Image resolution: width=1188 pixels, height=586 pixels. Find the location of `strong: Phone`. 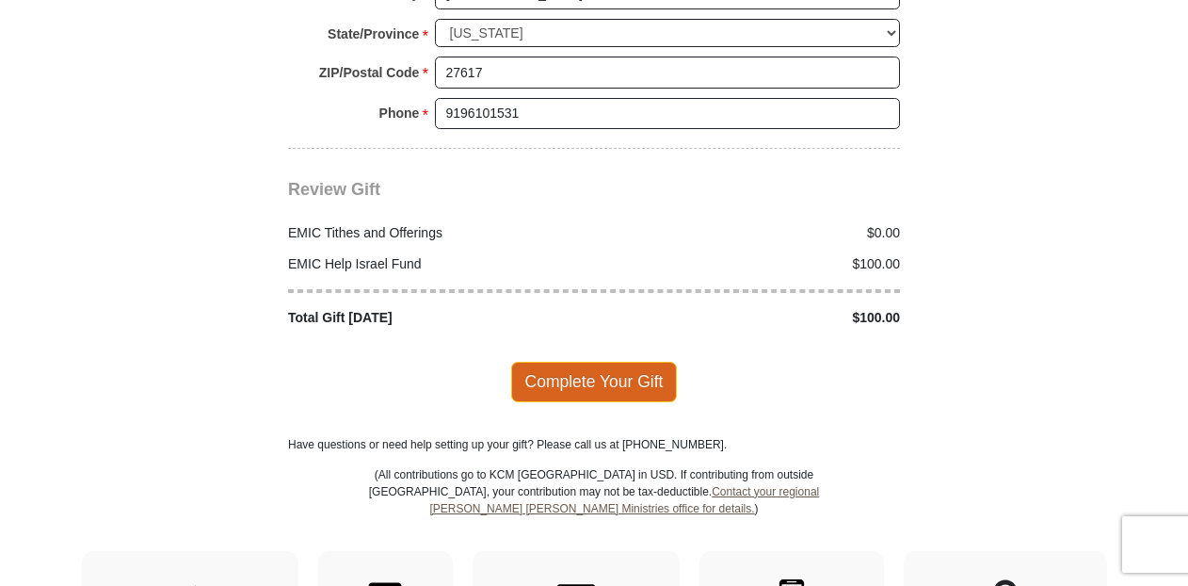

strong: Phone is located at coordinates (399, 113).